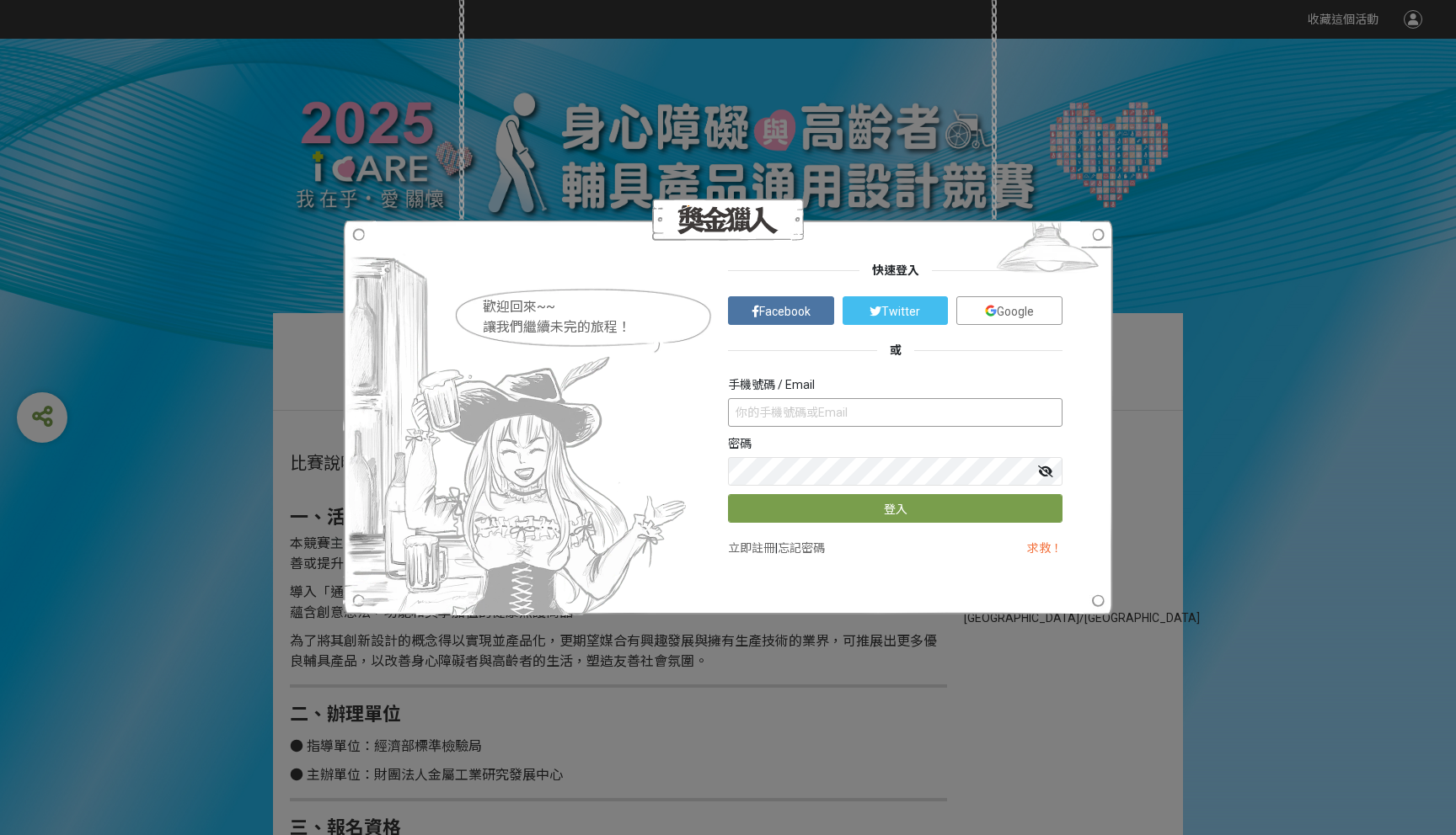 Image resolution: width=1456 pixels, height=835 pixels. Describe the element at coordinates (598, 307) in the screenshot. I see `div: 歡迎回來~~` at that location.